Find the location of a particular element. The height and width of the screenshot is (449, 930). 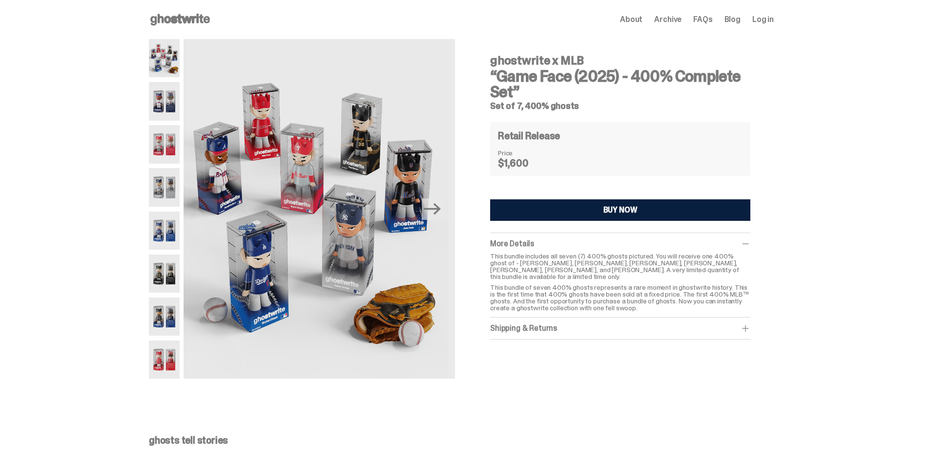

a: FAQs is located at coordinates (703, 20).